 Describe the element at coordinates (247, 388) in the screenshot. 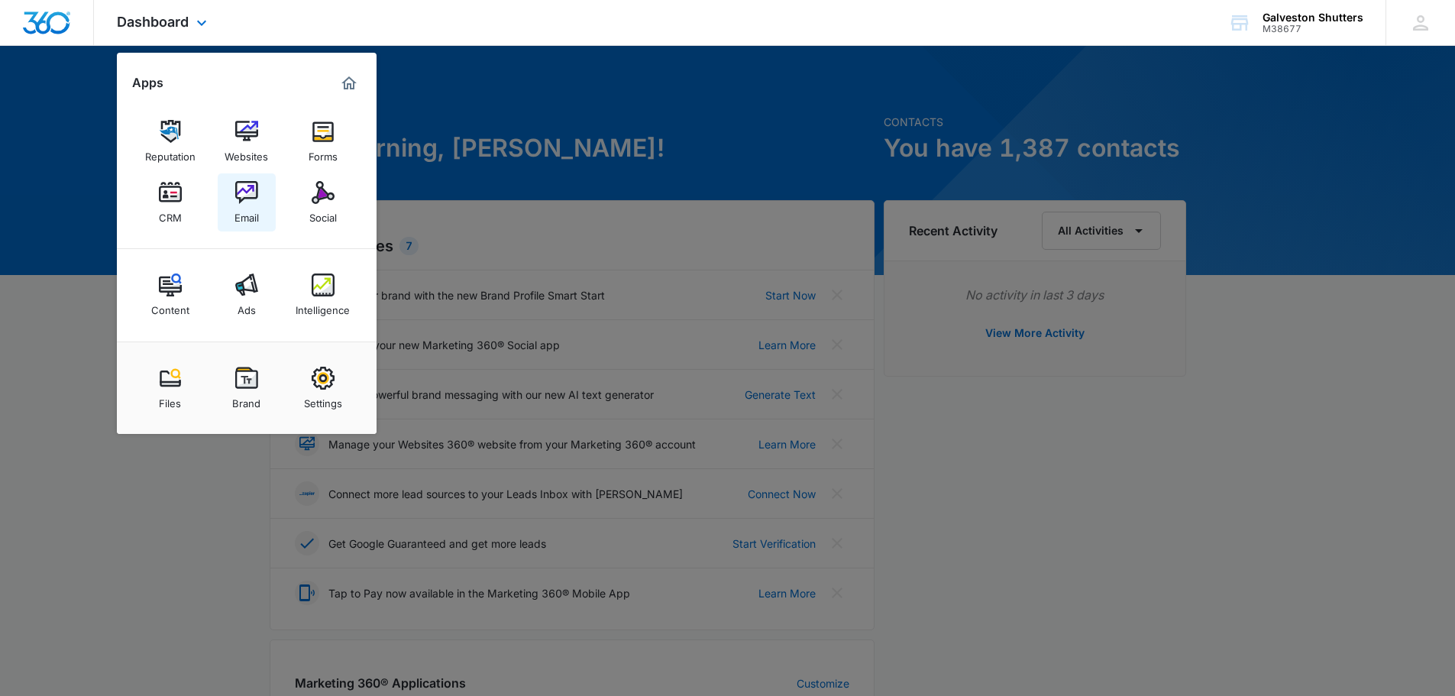

I see `a: Brand` at that location.